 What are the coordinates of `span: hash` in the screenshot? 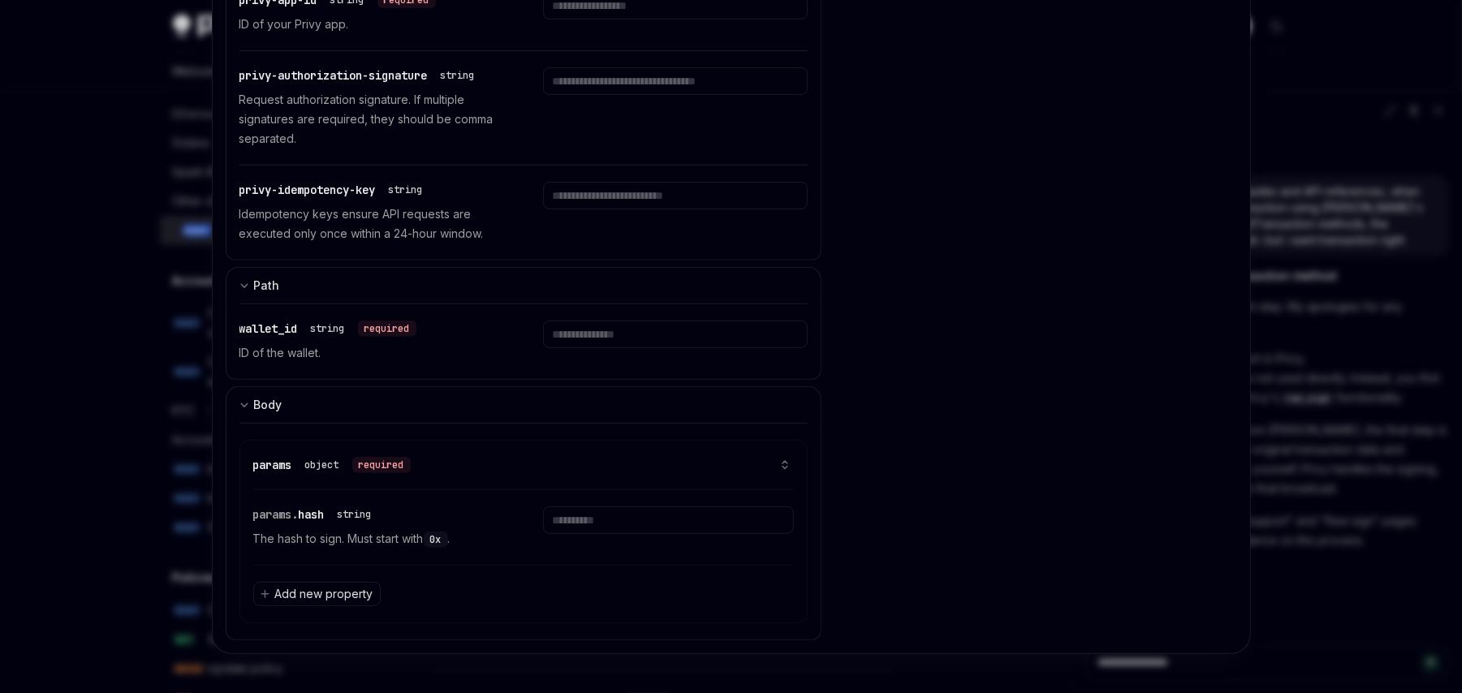 It's located at (312, 515).